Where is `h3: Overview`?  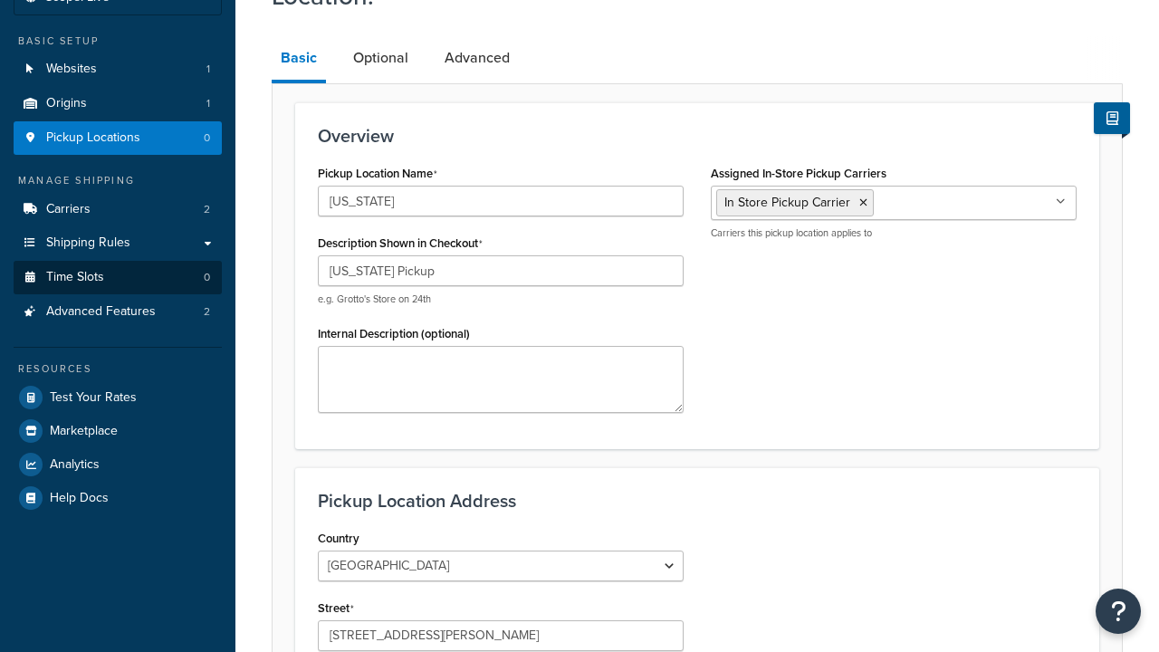 h3: Overview is located at coordinates (697, 136).